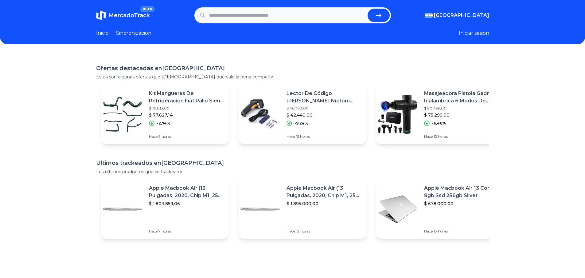 The image size is (585, 278). What do you see at coordinates (187, 115) in the screenshot?
I see `p: $ 77.627,14` at bounding box center [187, 115].